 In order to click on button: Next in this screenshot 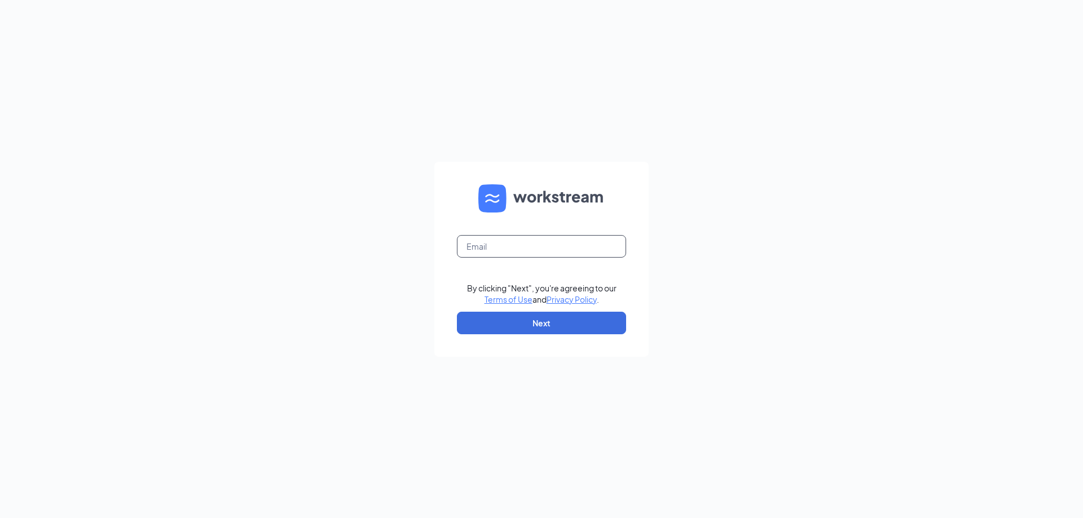, I will do `click(541, 323)`.